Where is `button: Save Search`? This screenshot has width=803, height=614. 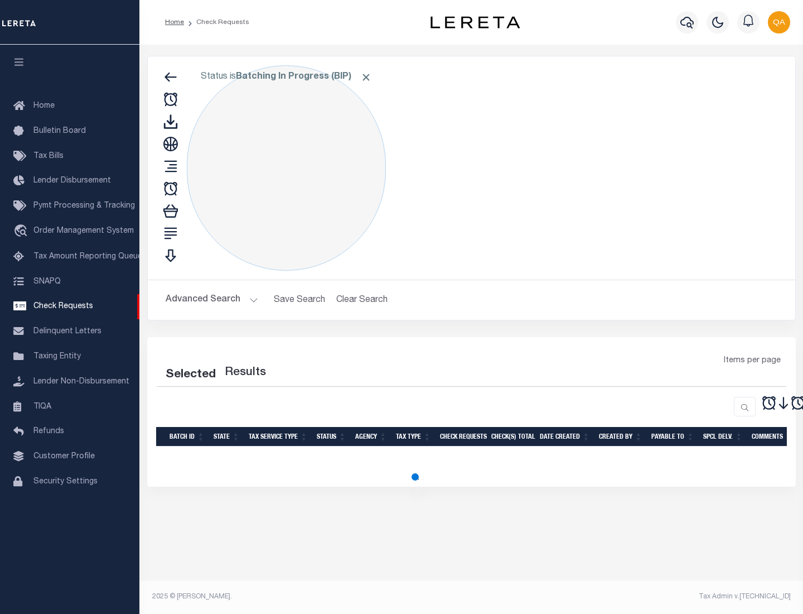
button: Save Search is located at coordinates (300, 300).